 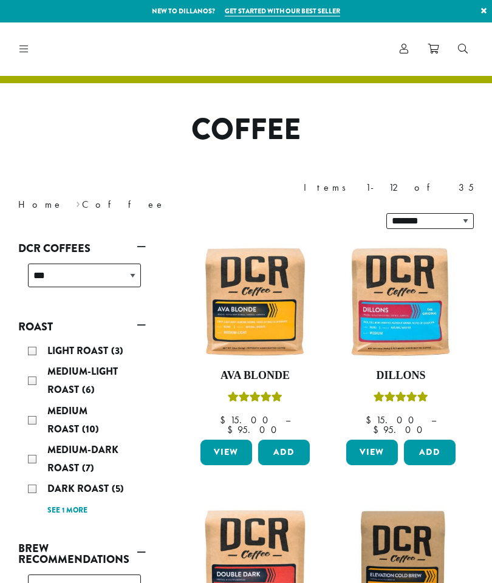 What do you see at coordinates (389, 188) in the screenshot?
I see `div: Items 1-12 of 35` at bounding box center [389, 188].